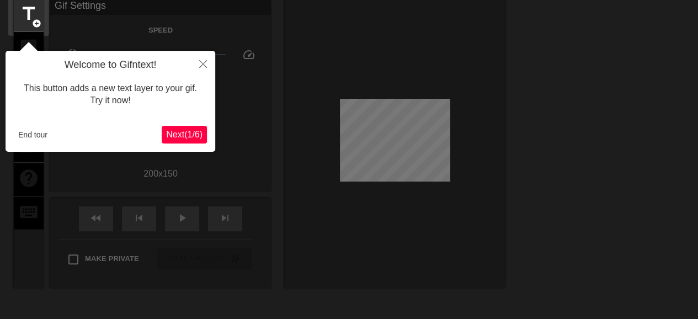 The height and width of the screenshot is (319, 698). What do you see at coordinates (184, 135) in the screenshot?
I see `button: Next` at bounding box center [184, 135].